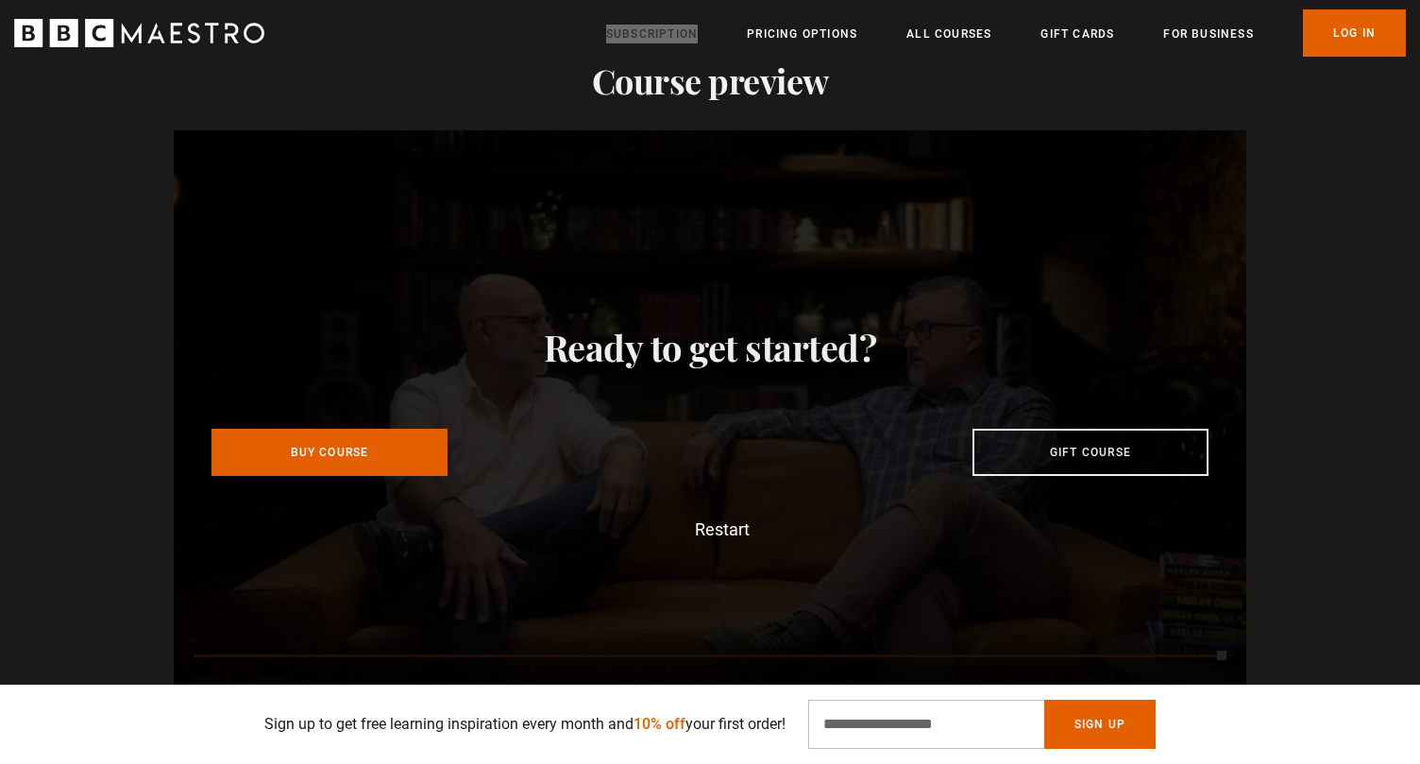 The image size is (1420, 764). What do you see at coordinates (710, 530) in the screenshot?
I see `button: Restart` at bounding box center [710, 530].